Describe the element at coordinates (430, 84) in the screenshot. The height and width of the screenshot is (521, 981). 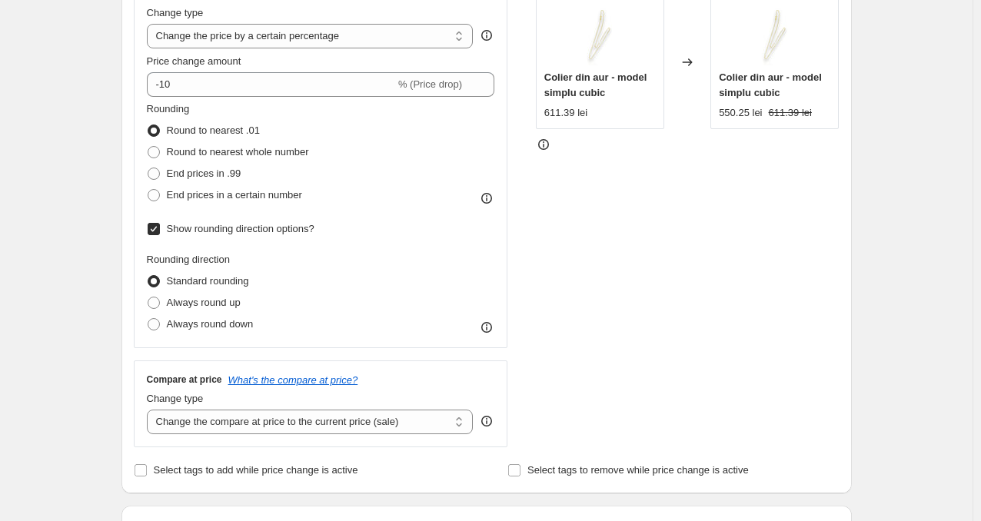
I see `span: % (Price drop)` at that location.